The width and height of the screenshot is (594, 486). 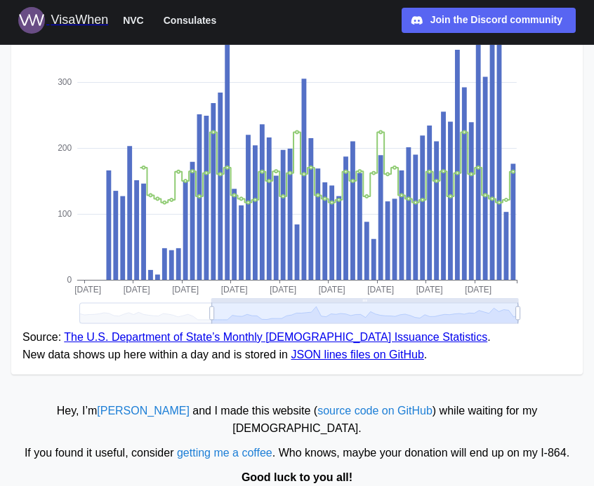 I want to click on text: 300, so click(x=65, y=82).